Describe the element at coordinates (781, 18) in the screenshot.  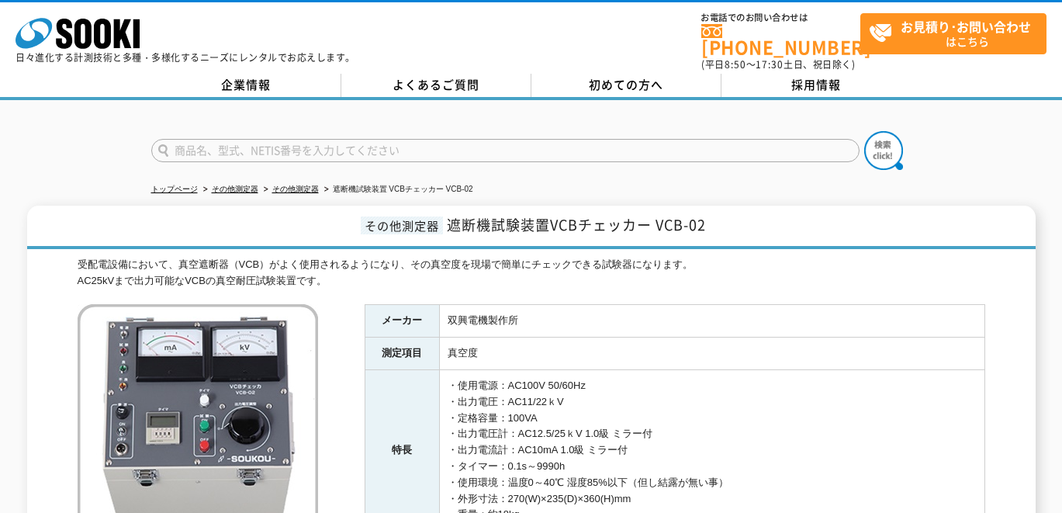
I see `span: お電話でのお問い合わせは` at that location.